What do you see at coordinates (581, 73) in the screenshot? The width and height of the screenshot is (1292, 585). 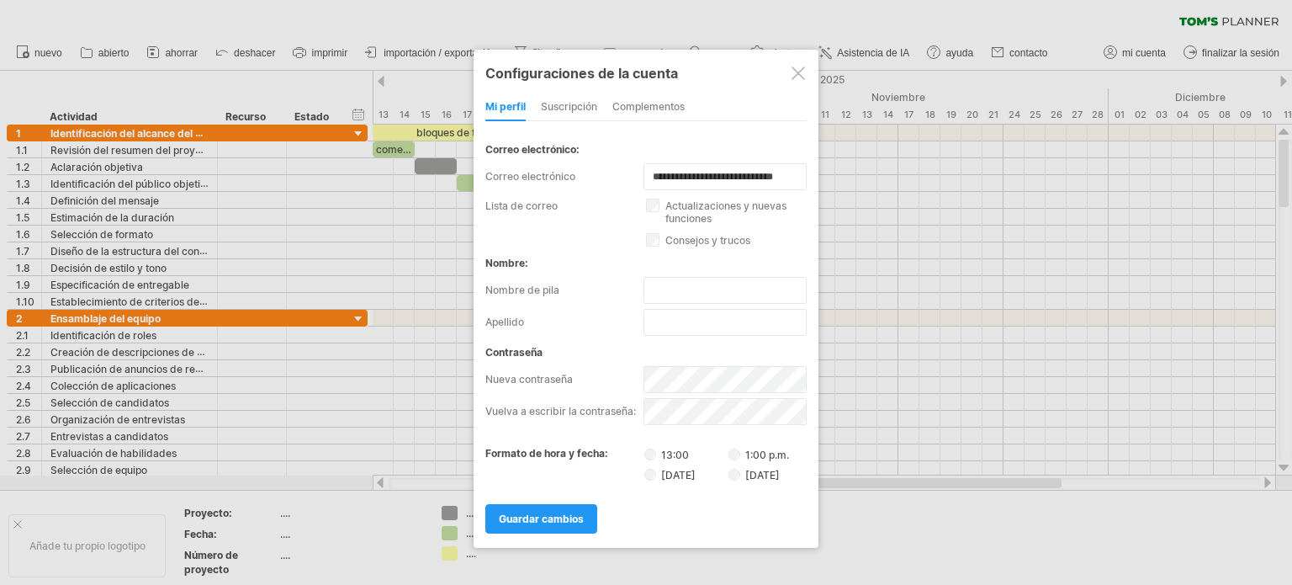 I see `font: Configuraciones de la cuenta` at bounding box center [581, 73].